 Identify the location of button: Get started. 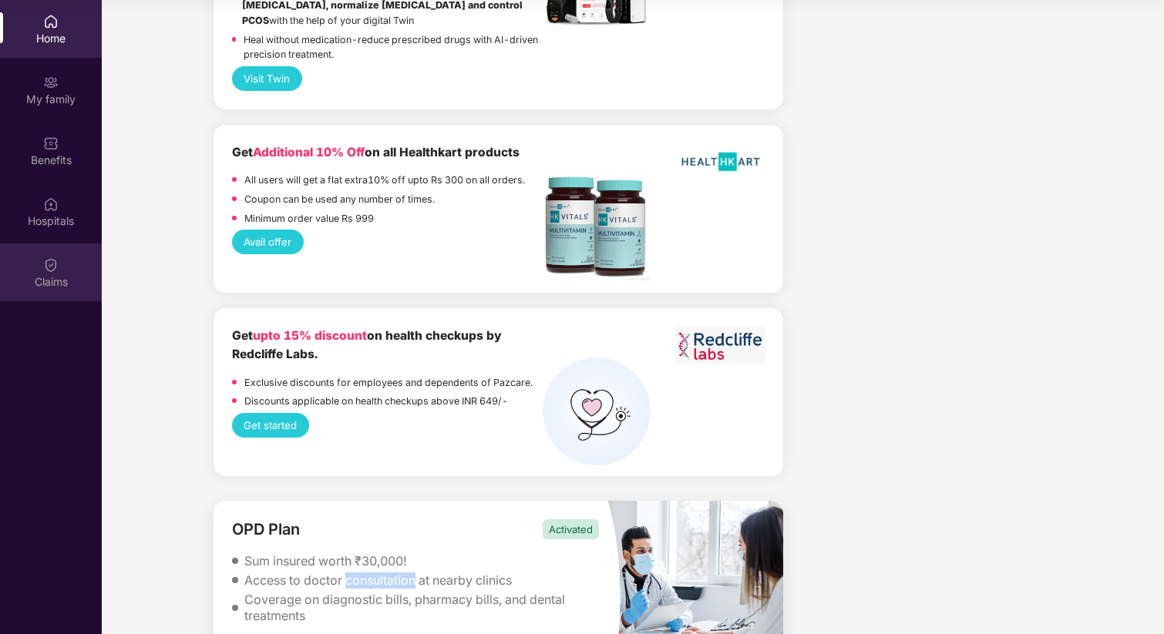
(271, 425).